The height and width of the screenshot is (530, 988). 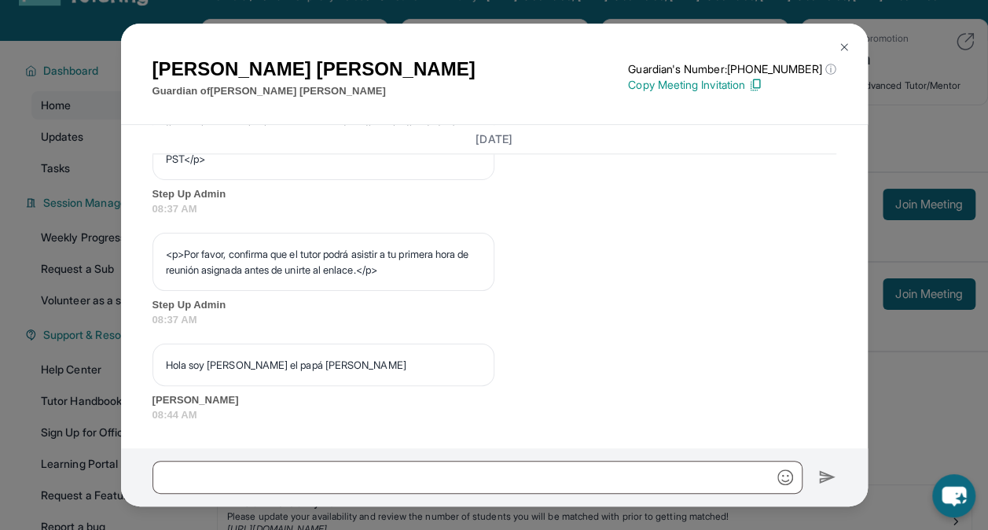 What do you see at coordinates (827, 477) in the screenshot?
I see `img: Send icon` at bounding box center [827, 477].